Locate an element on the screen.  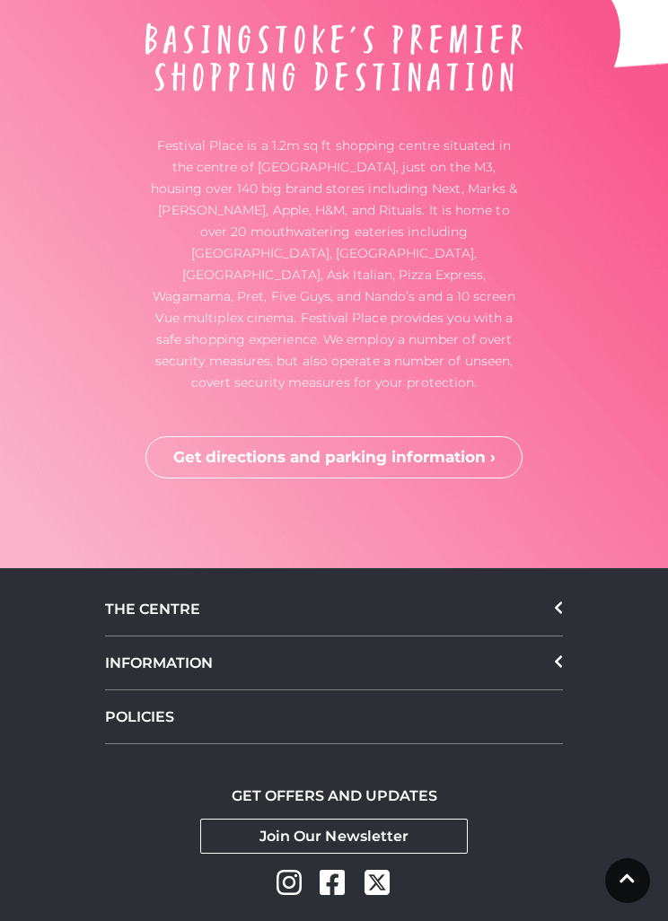
a: Get directions and parking information › is located at coordinates (334, 458).